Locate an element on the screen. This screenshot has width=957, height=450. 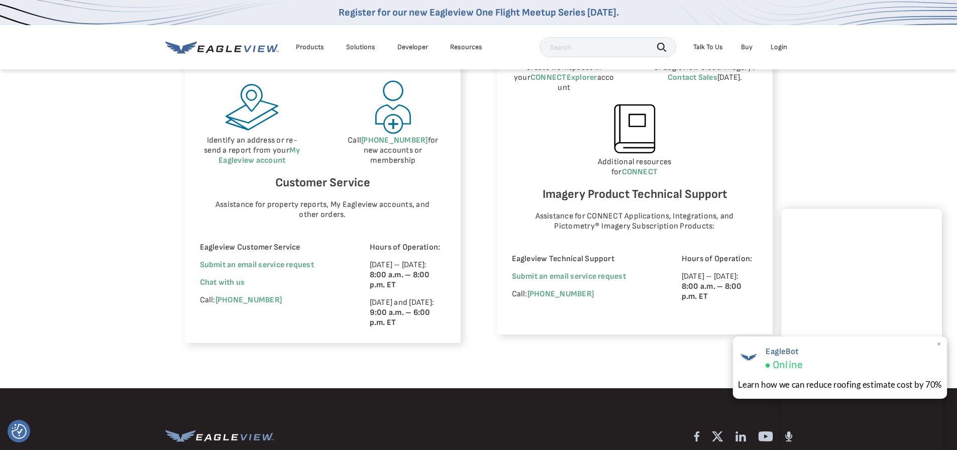
a: Buy is located at coordinates (746, 47).